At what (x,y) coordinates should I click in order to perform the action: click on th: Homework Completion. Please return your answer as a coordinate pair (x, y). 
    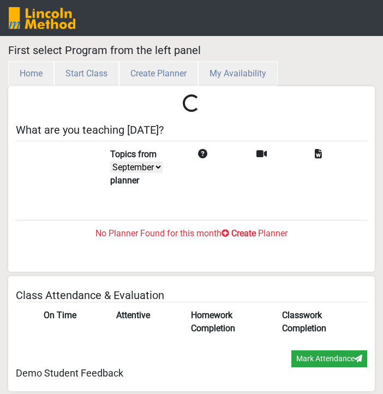
    Looking at the image, I should click on (230, 322).